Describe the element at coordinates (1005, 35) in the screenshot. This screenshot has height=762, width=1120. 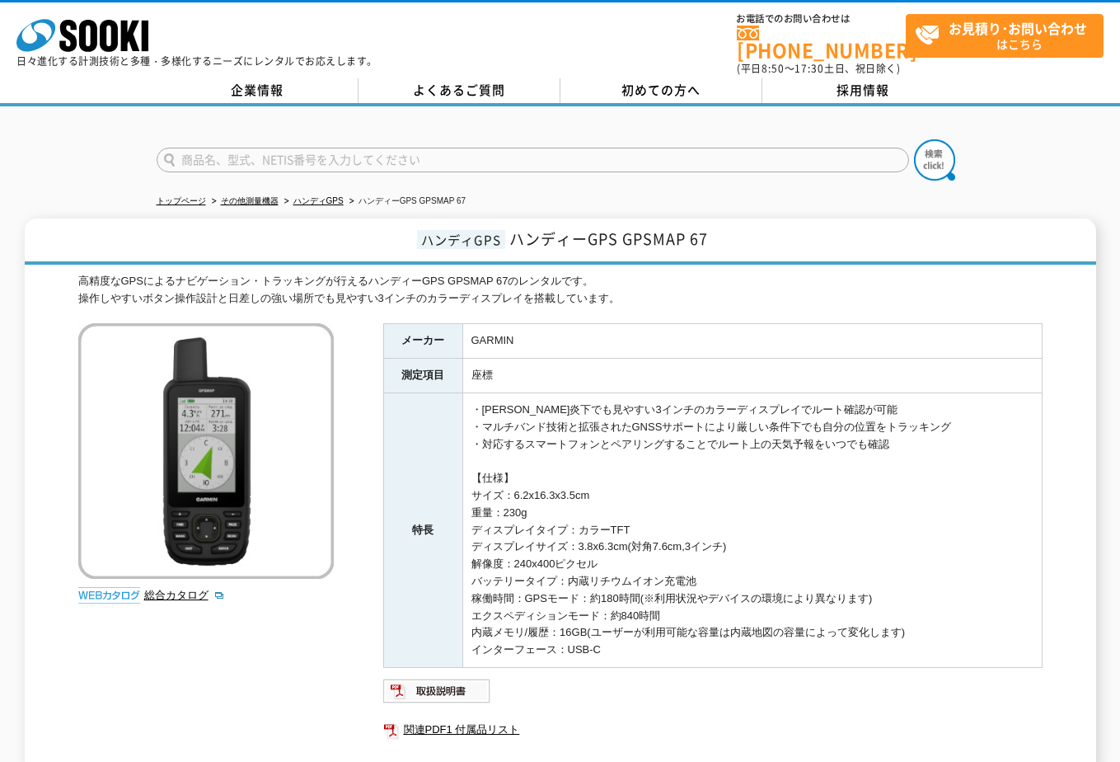
I see `a: お見積り･お問い合わせはこちら` at that location.